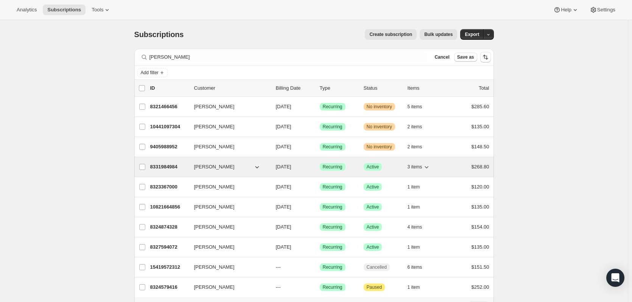  Describe the element at coordinates (419, 107) in the screenshot. I see `button: 5 items` at that location.